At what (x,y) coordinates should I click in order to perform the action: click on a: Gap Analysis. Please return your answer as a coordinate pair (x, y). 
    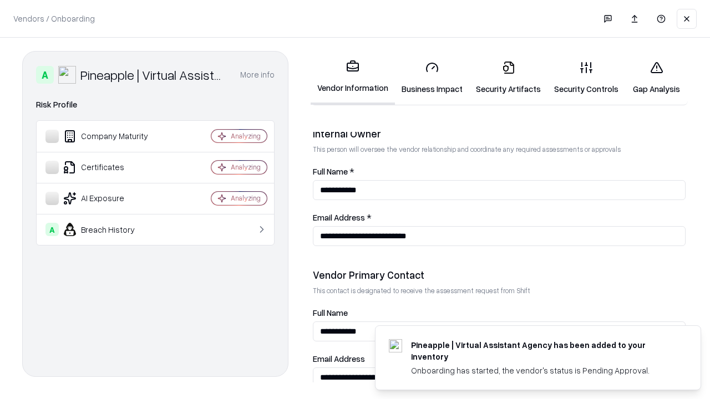
    Looking at the image, I should click on (656, 78).